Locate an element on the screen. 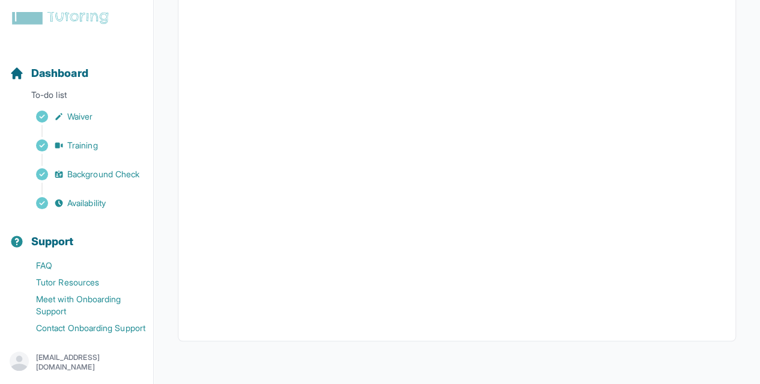  a: Availability is located at coordinates (81, 203).